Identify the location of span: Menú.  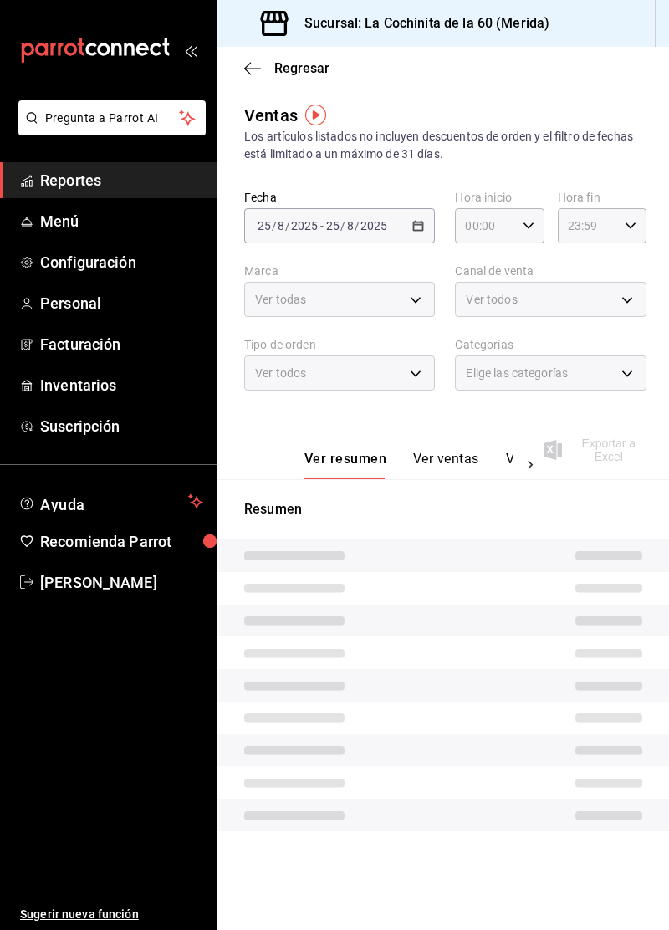
(121, 221).